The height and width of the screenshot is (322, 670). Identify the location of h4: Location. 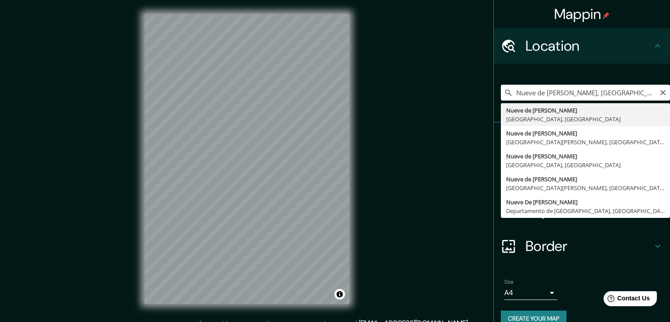
(589, 46).